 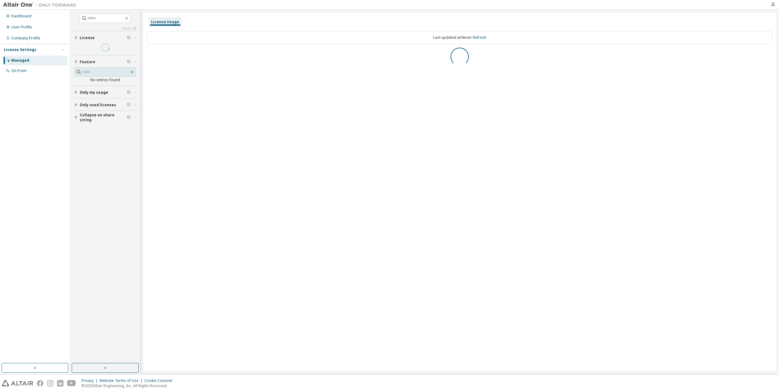 What do you see at coordinates (26, 38) in the screenshot?
I see `div: Company Profile` at bounding box center [26, 38].